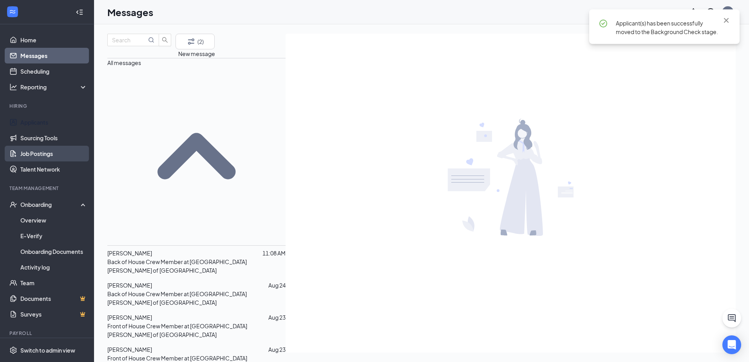 This screenshot has width=749, height=362. I want to click on input: Search, so click(129, 40).